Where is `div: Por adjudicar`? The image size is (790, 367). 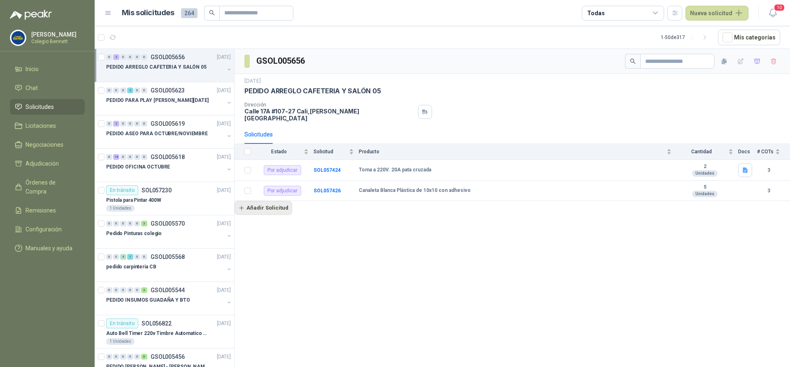 div: Por adjudicar is located at coordinates (282, 191).